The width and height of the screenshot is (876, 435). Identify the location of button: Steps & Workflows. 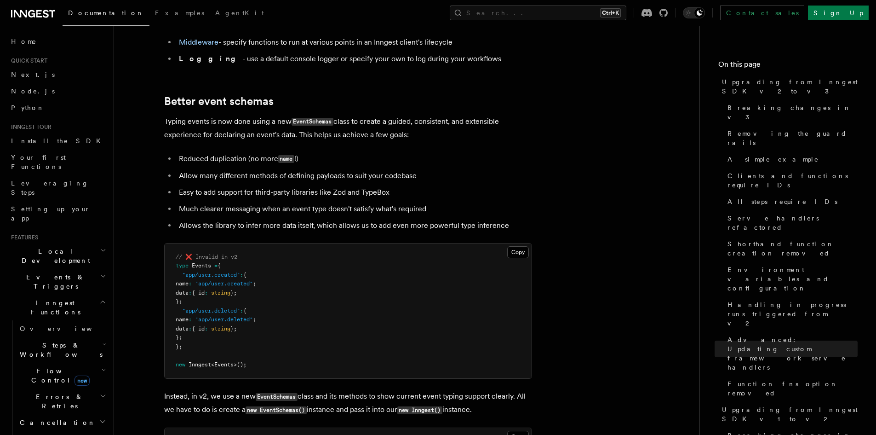
(62, 350).